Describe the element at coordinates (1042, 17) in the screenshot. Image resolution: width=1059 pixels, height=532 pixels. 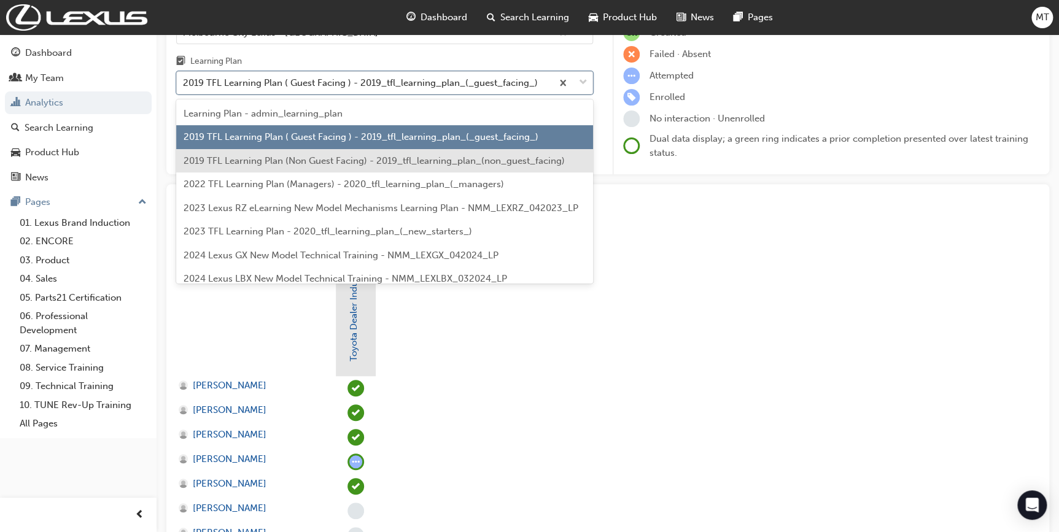
I see `button: MT` at that location.